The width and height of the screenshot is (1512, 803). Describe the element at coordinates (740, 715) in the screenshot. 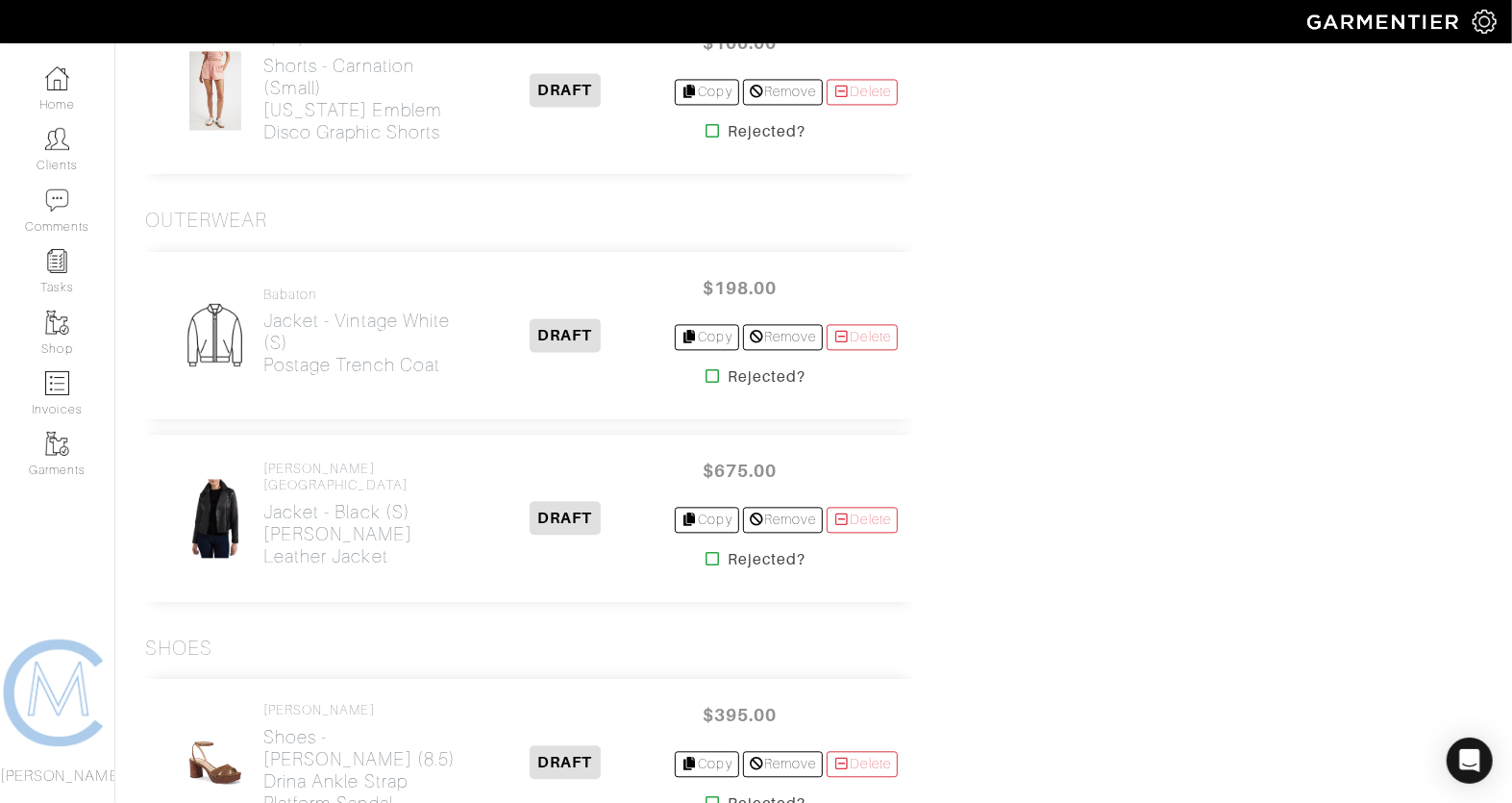

I see `span: $395.00` at that location.